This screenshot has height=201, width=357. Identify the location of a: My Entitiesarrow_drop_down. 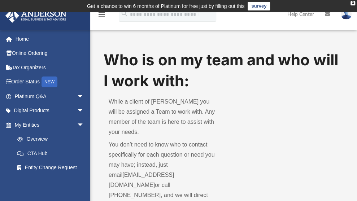
(50, 125).